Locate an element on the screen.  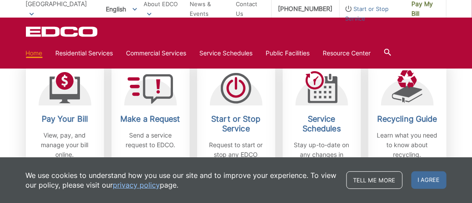
a: EDCD logo. Return to the homepage. is located at coordinates (62, 32).